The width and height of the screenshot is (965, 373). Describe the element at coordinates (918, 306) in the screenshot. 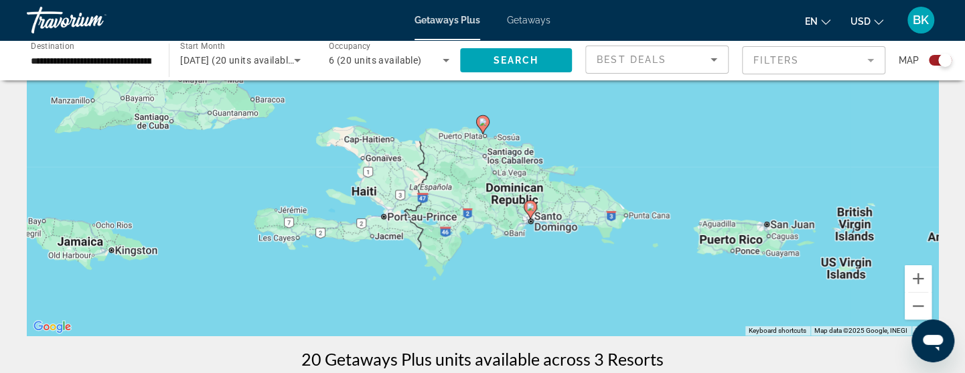

I see `button: Zoom out` at that location.